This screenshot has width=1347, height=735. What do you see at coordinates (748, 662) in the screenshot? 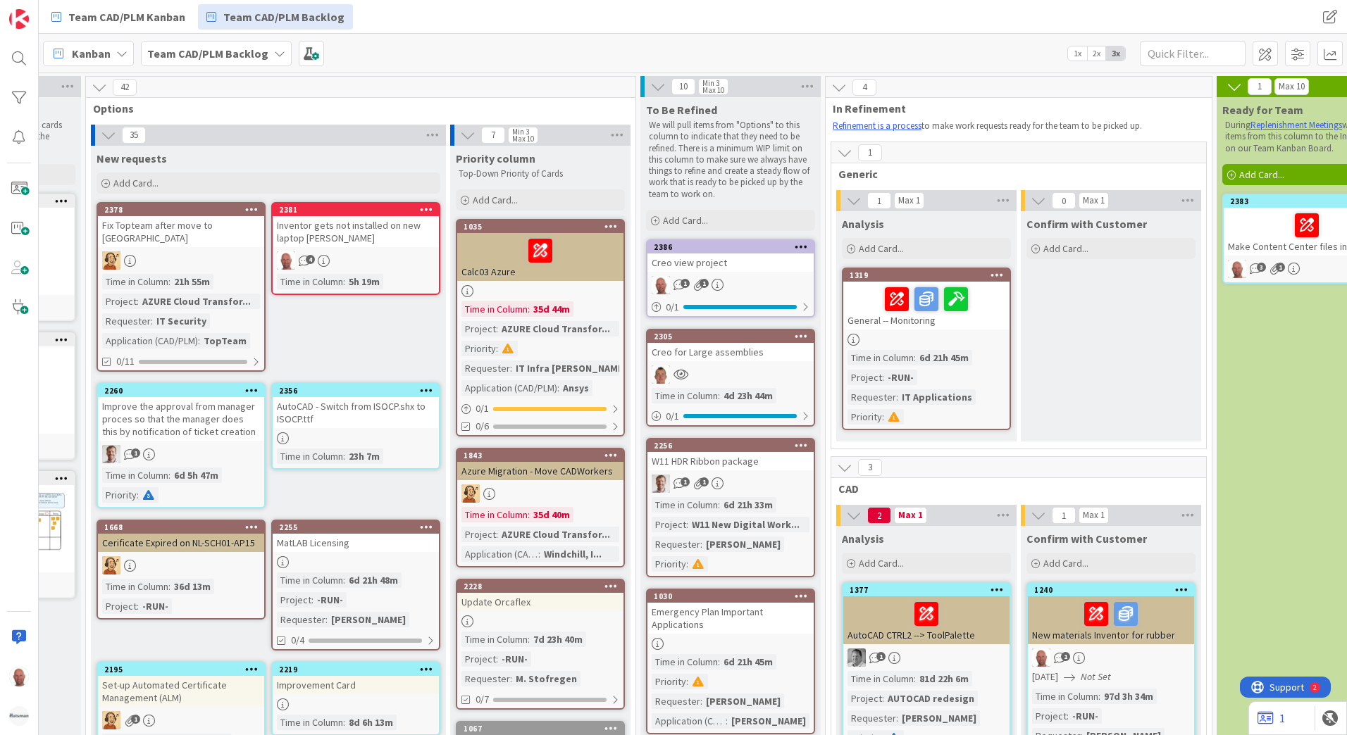
I see `div: 6d 21h 45m` at bounding box center [748, 662].